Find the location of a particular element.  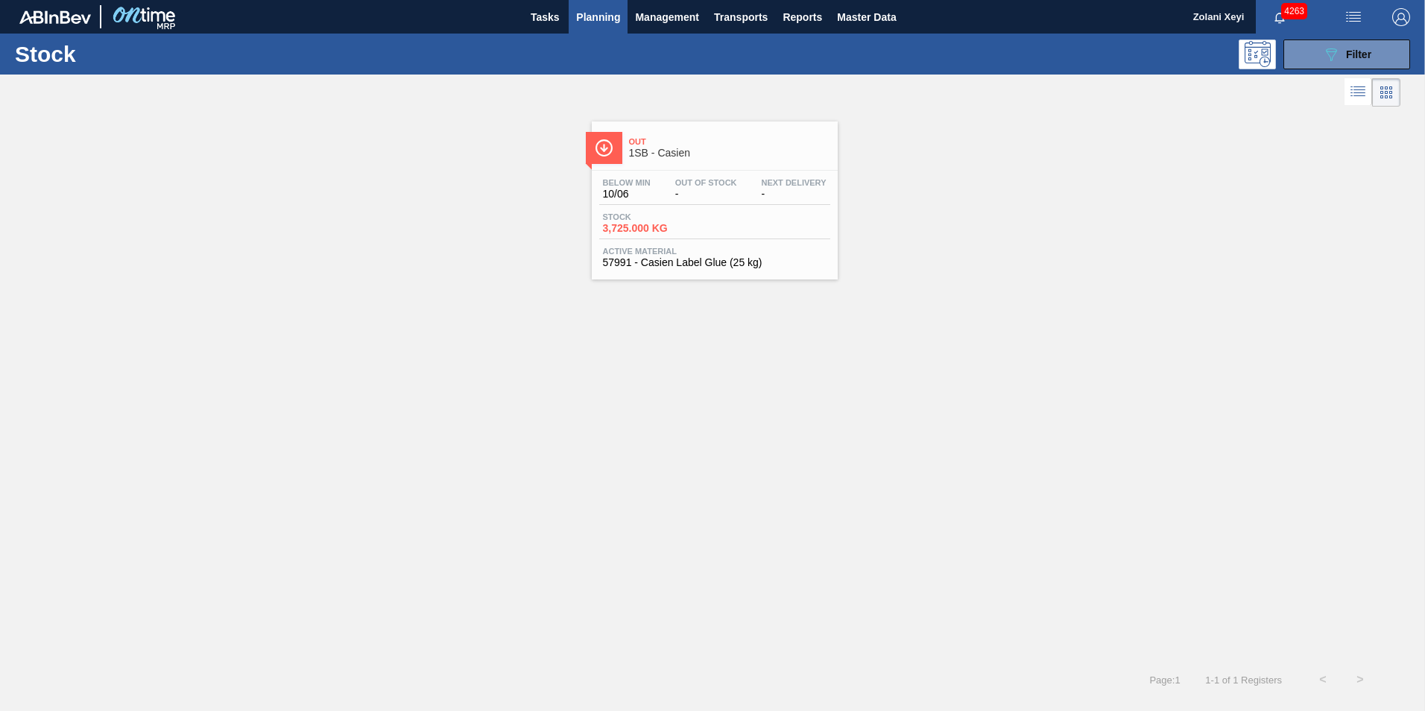

div: List Vision is located at coordinates (1358, 92).